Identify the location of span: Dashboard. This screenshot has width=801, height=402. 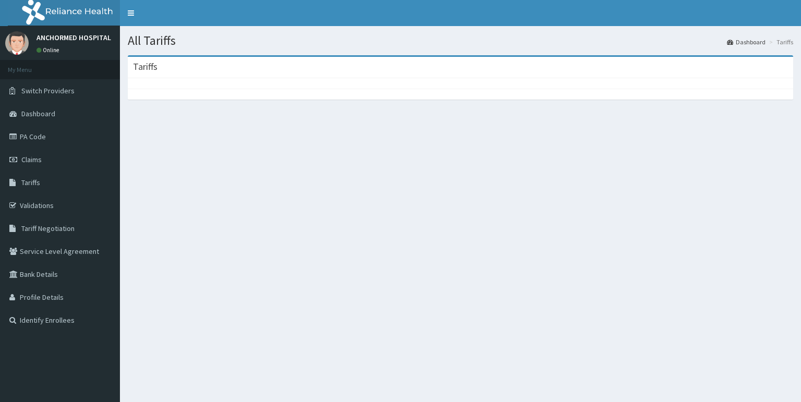
(38, 114).